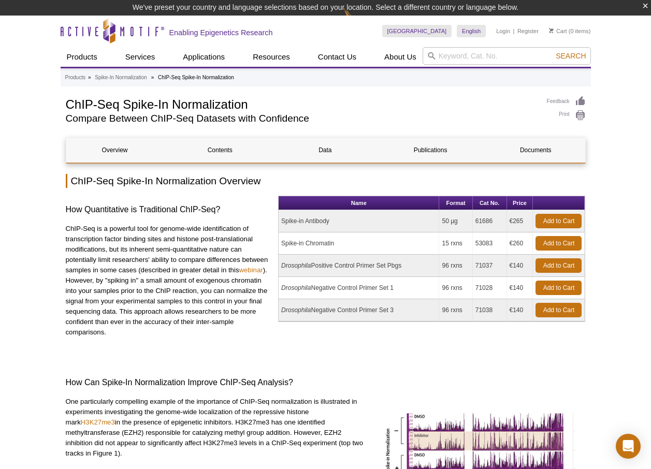 This screenshot has width=651, height=469. What do you see at coordinates (503, 31) in the screenshot?
I see `a: Login` at bounding box center [503, 31].